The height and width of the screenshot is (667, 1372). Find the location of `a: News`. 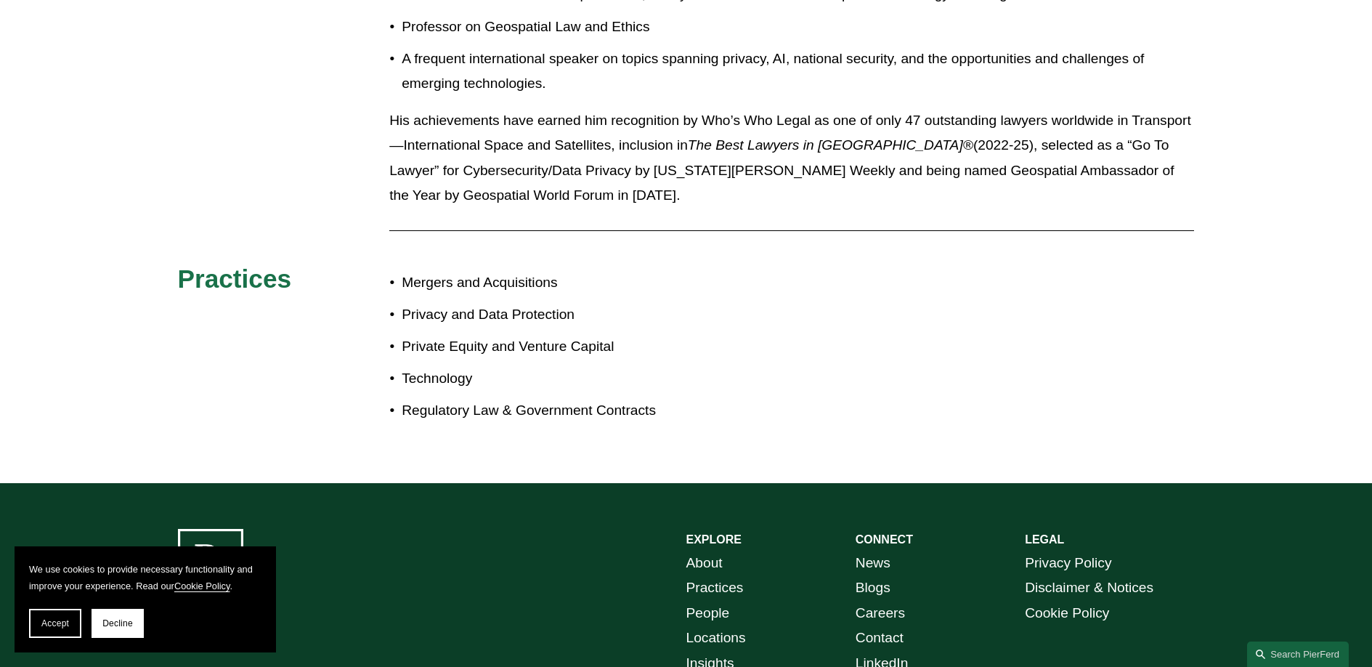

a: News is located at coordinates (873, 563).